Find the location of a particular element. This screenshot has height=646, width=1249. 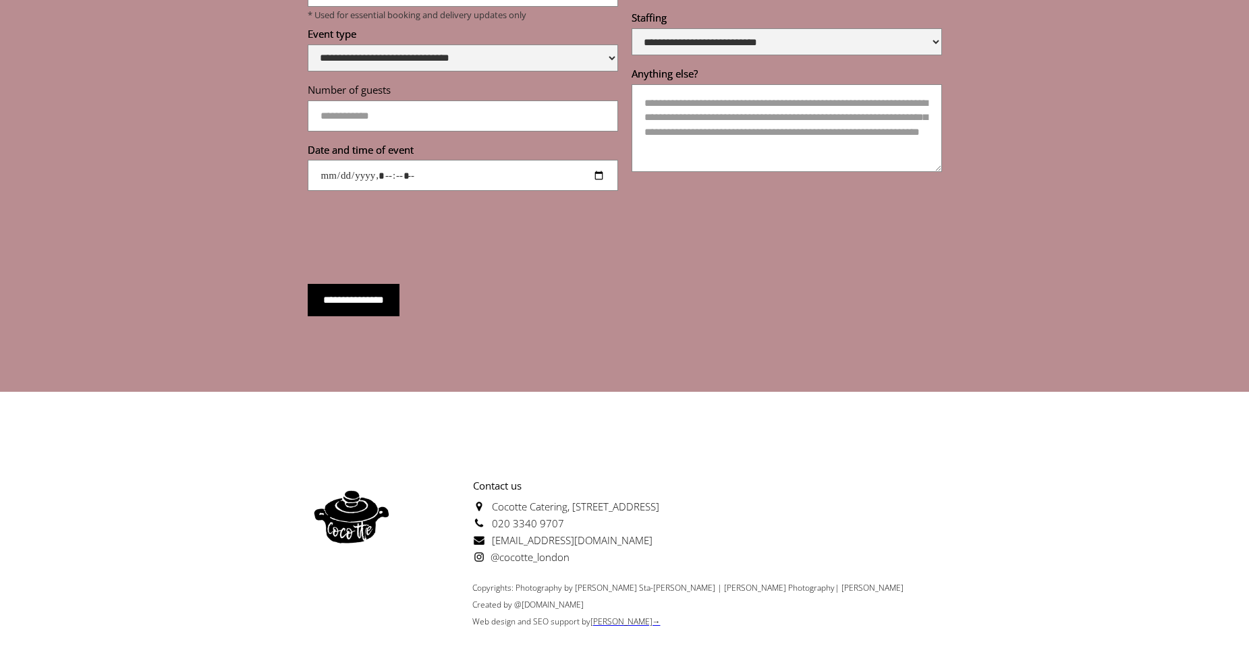

a: Web design and SEO support by is located at coordinates (531, 621).